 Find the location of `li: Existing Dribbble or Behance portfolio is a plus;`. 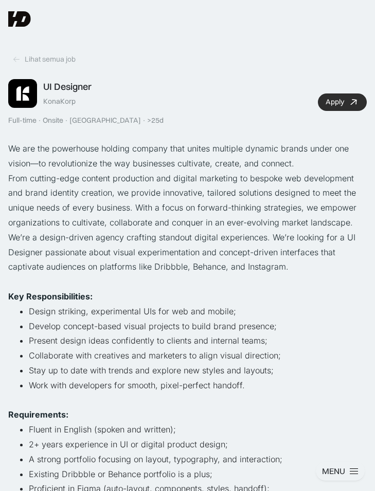

li: Existing Dribbble or Behance portfolio is a plus; is located at coordinates (197, 474).